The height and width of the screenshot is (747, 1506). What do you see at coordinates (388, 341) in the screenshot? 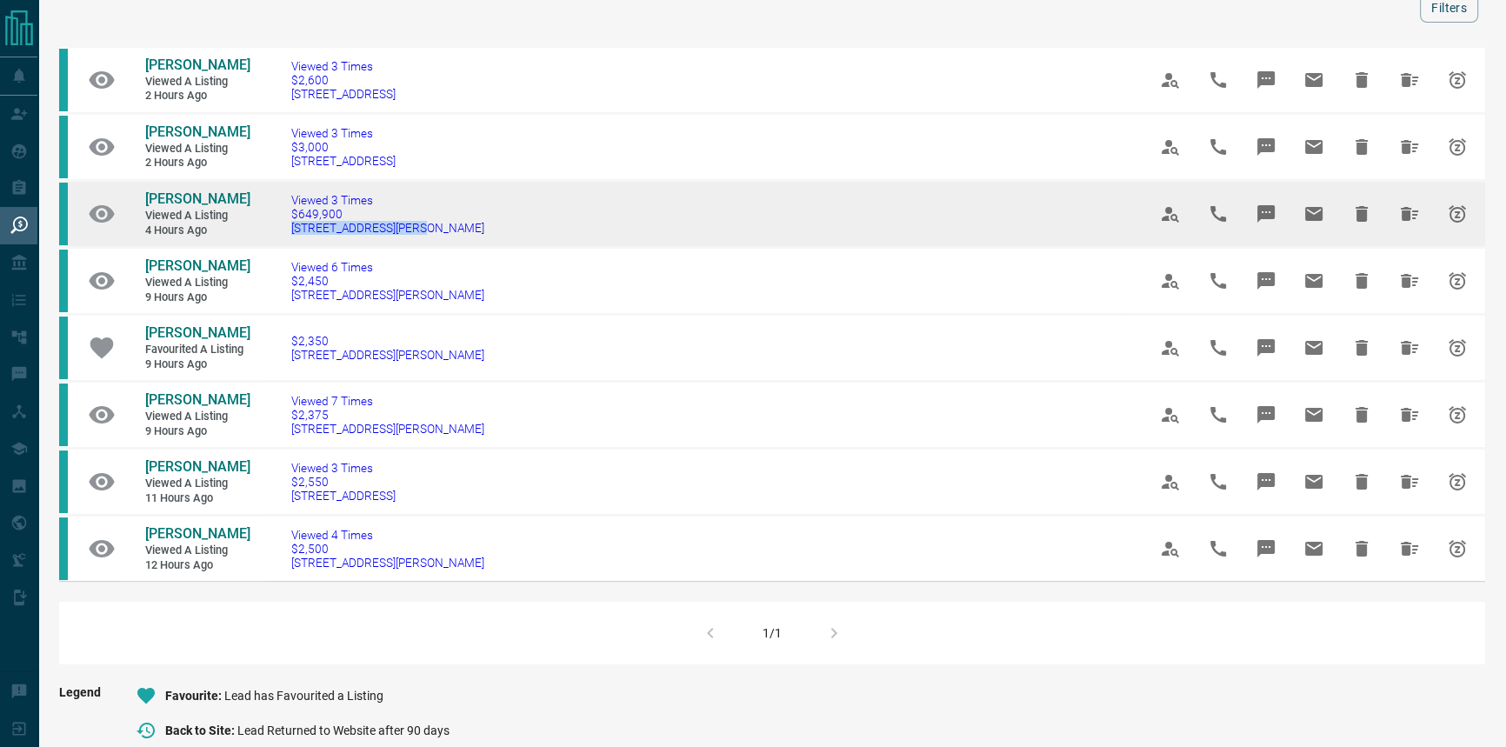
I see `span: $2,350` at bounding box center [388, 341].